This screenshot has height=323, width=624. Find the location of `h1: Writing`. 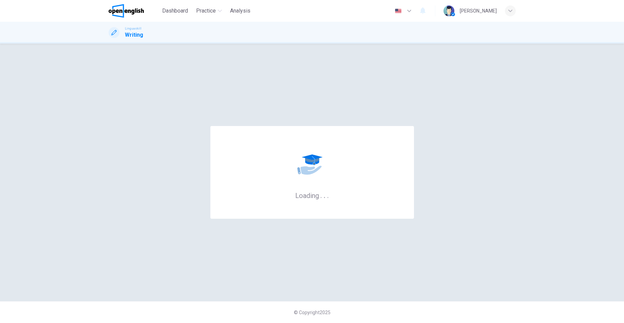

h1: Writing is located at coordinates (134, 35).